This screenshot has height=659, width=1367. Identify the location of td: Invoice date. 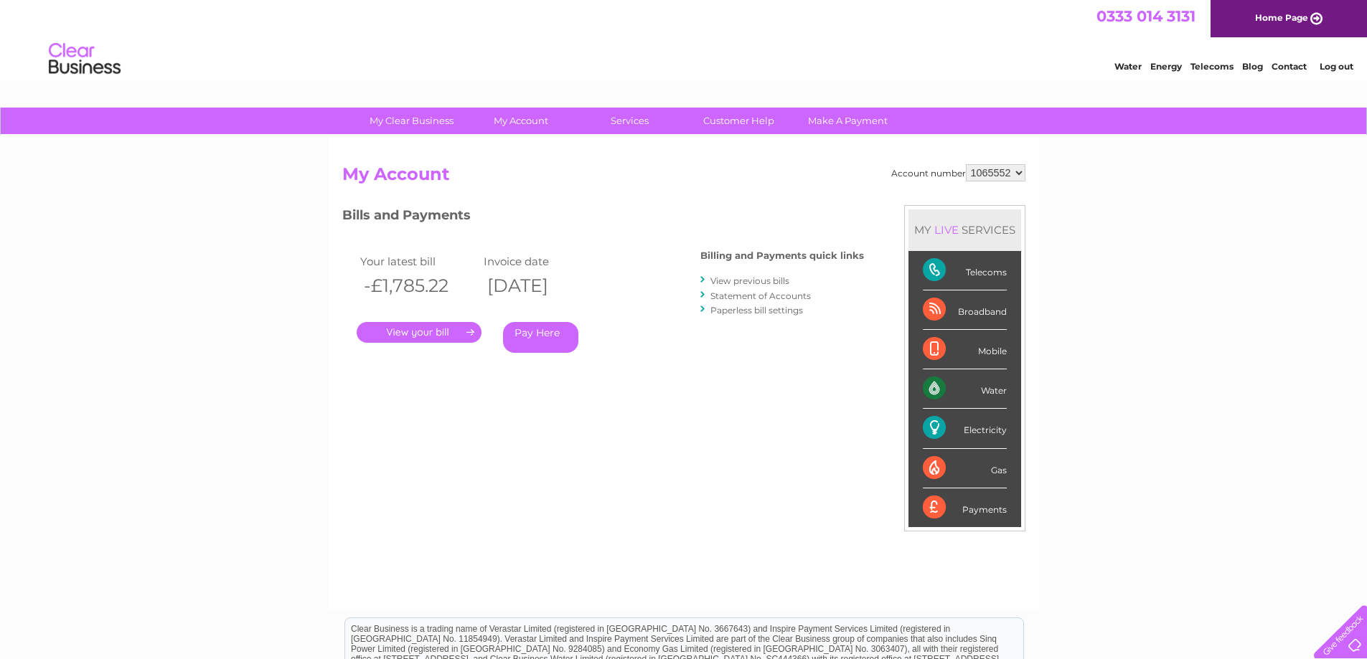
(542, 261).